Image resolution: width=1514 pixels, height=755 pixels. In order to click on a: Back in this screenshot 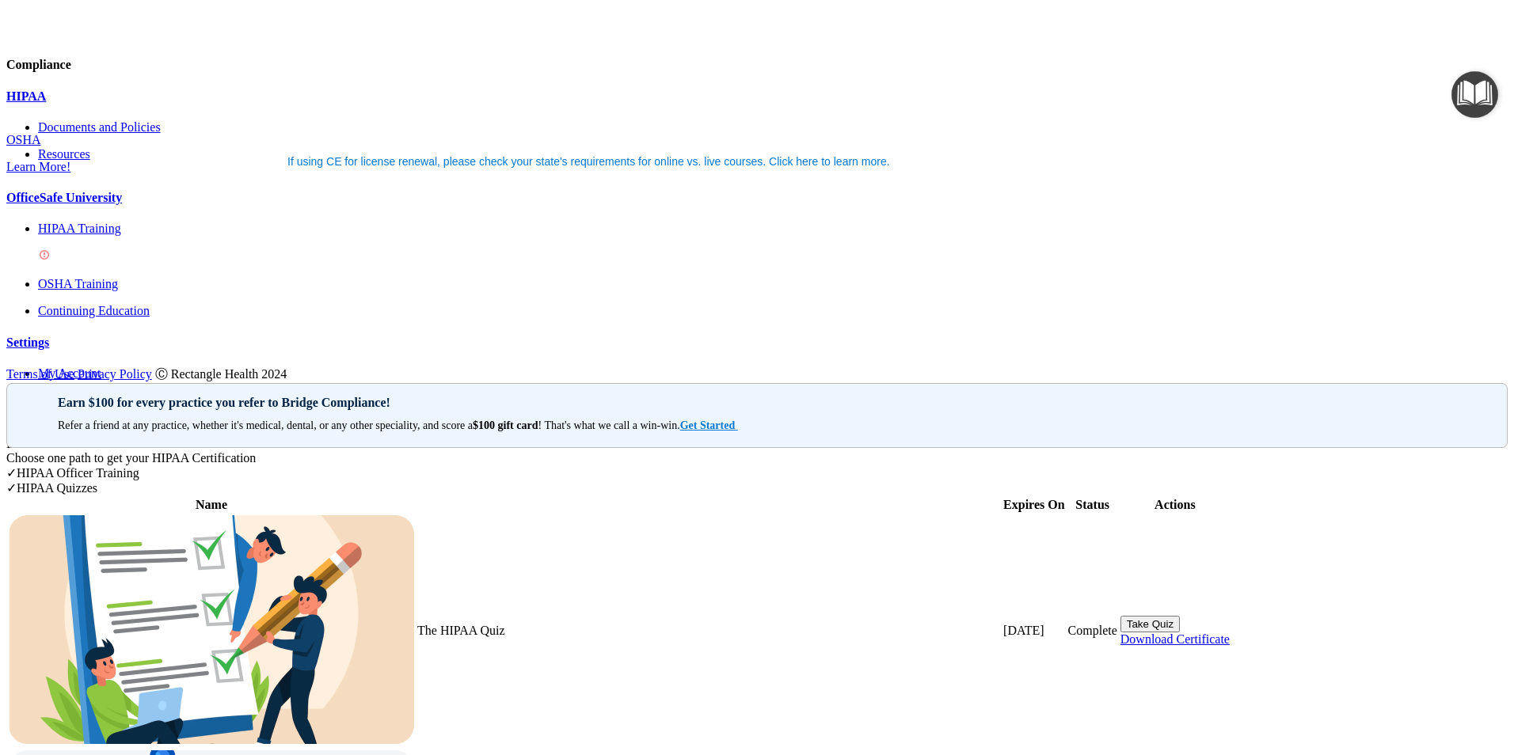, I will do `click(19, 443)`.